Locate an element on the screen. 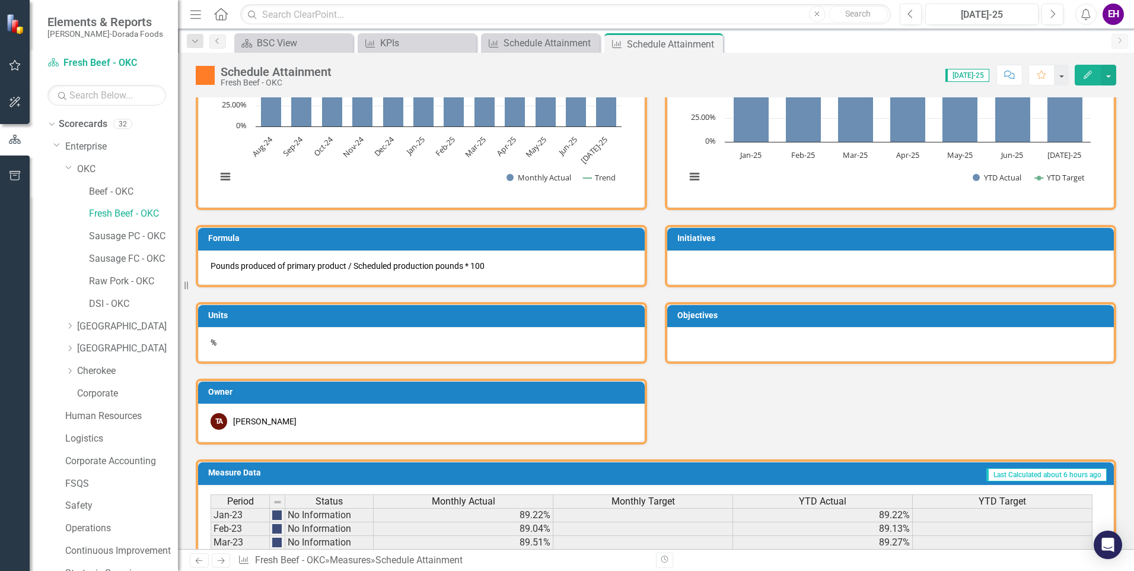 The width and height of the screenshot is (1134, 571). a: KPIs is located at coordinates (417, 43).